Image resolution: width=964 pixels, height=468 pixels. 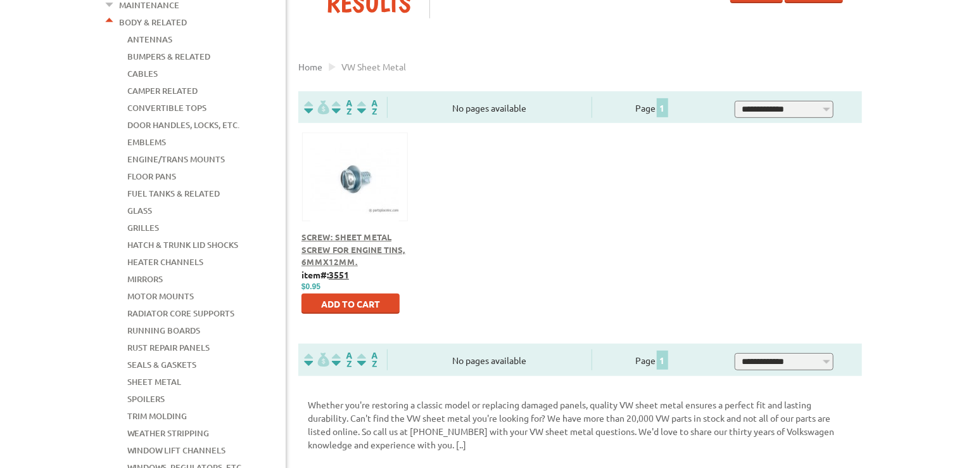 I want to click on span: Screw: Sheet metal screw for engine tins, 6mmx12mm., so click(x=354, y=249).